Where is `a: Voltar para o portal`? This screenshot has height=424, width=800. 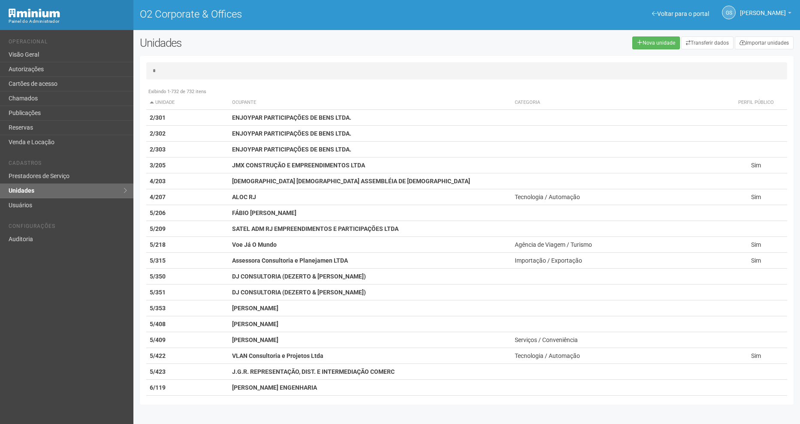
a: Voltar para o portal is located at coordinates (680, 14).